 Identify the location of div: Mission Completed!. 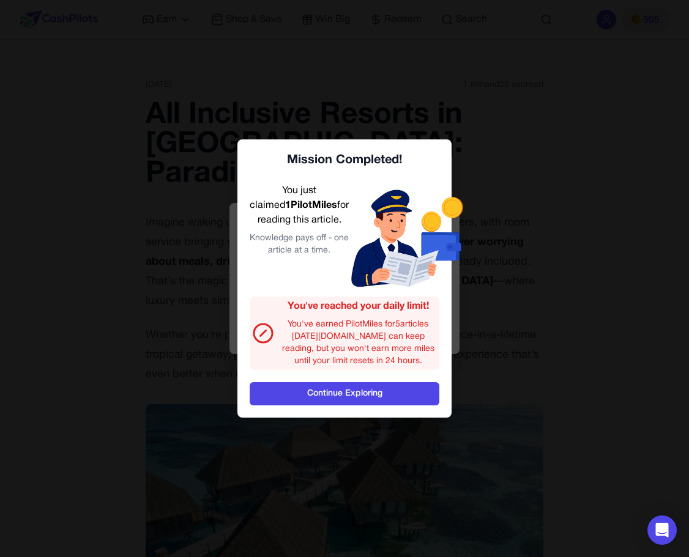
(345, 160).